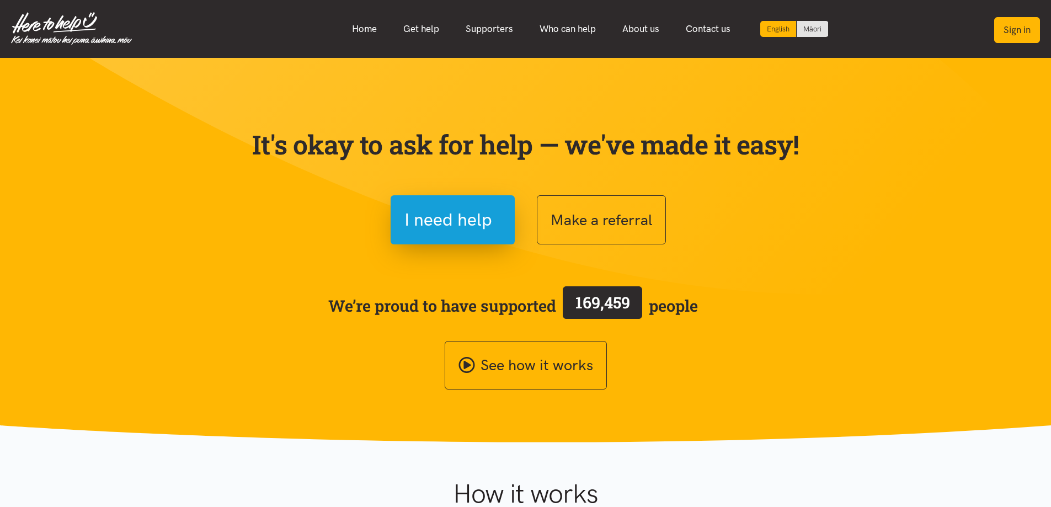  I want to click on a: Home, so click(364, 29).